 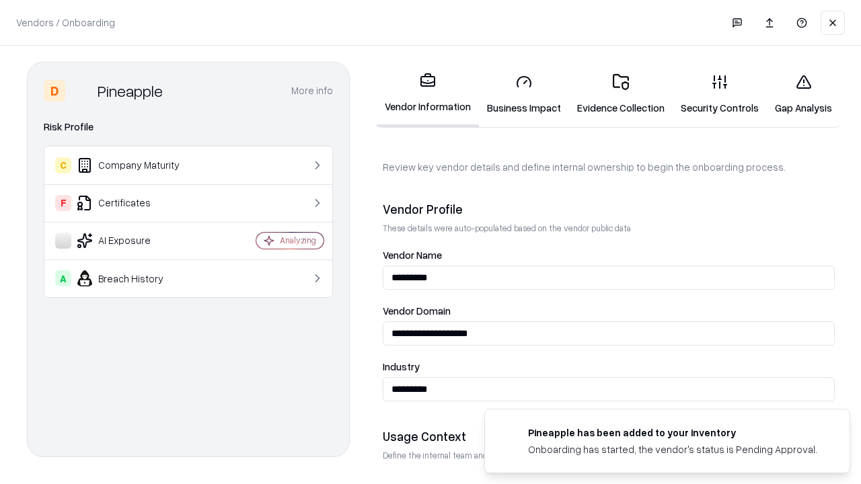 What do you see at coordinates (312, 91) in the screenshot?
I see `button: More info` at bounding box center [312, 91].